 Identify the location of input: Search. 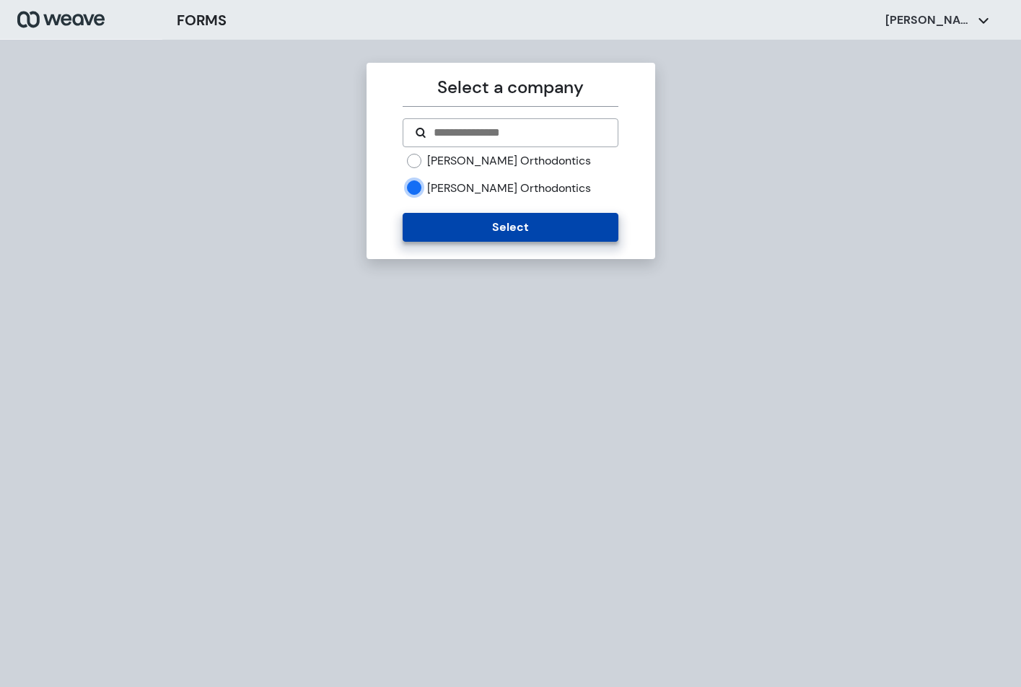
(519, 133).